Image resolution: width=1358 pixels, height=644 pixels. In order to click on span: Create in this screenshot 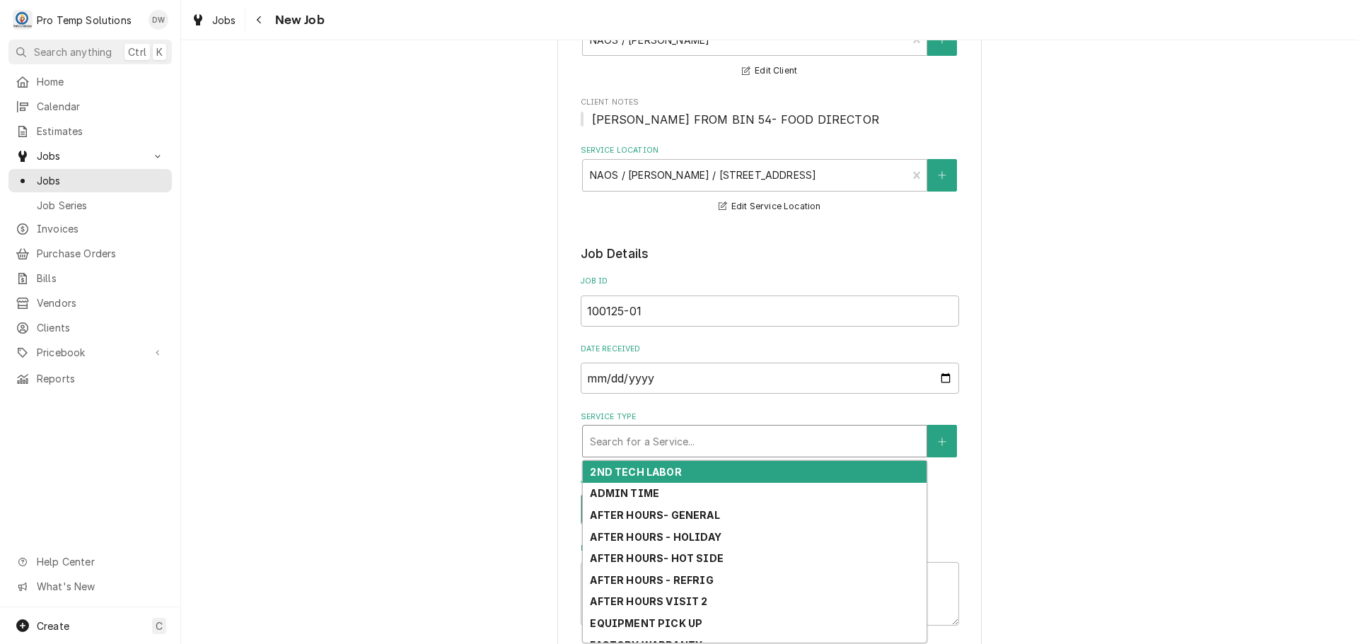, I will do `click(53, 626)`.